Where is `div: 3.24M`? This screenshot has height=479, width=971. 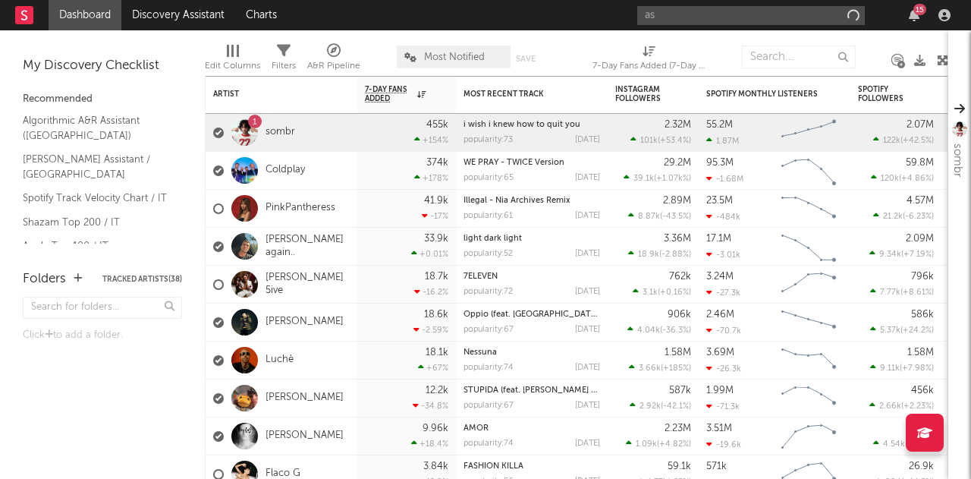 div: 3.24M is located at coordinates (720, 276).